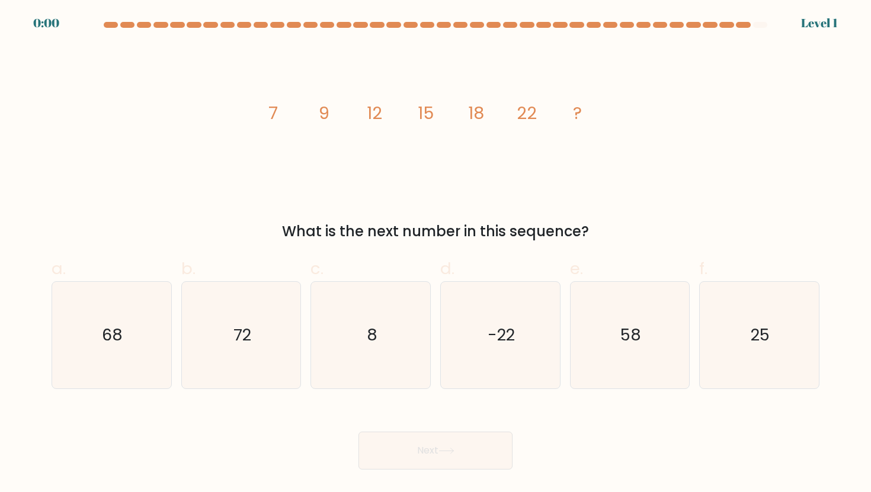 The image size is (871, 492). What do you see at coordinates (317, 268) in the screenshot?
I see `span: c.` at bounding box center [317, 268].